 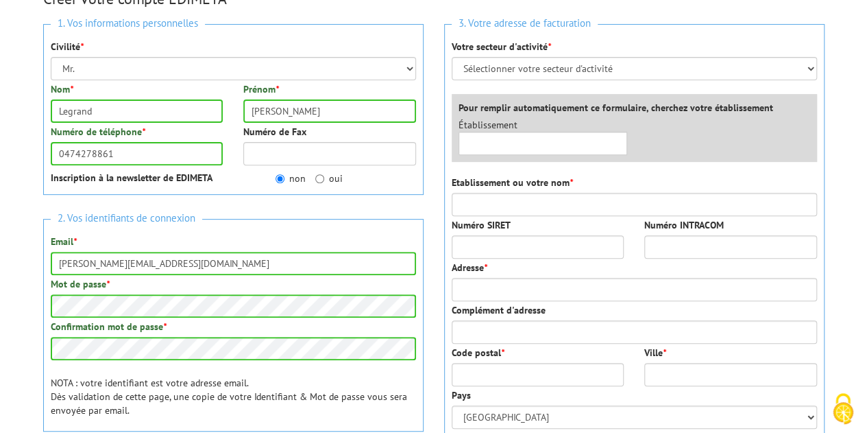 I want to click on label: oui, so click(x=329, y=178).